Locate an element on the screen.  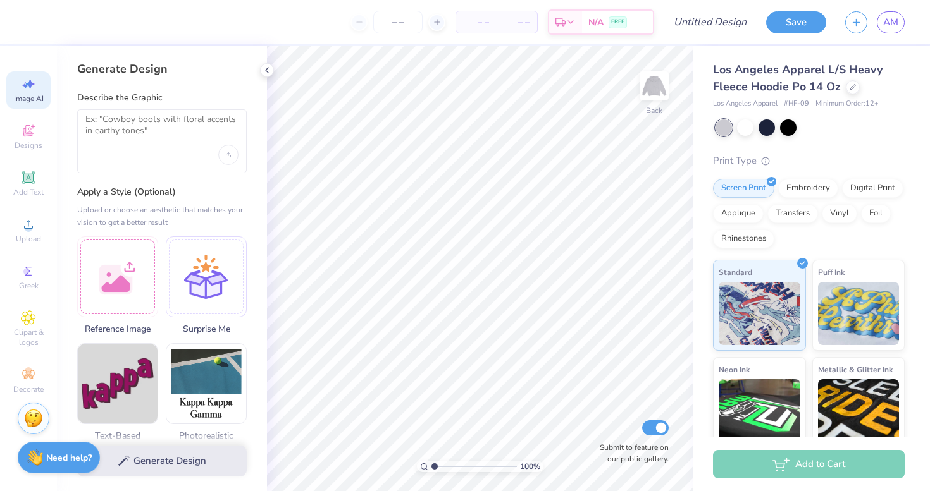
label: Describe the Graphic is located at coordinates (162, 98).